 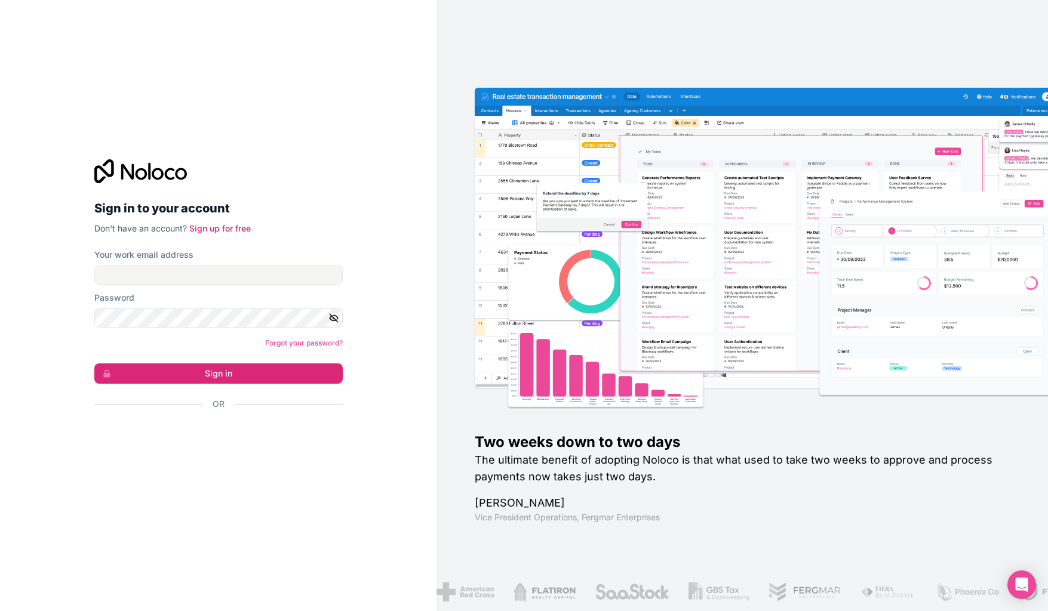 I want to click on img: /assets/fiera-fwj2N5v4.png, so click(x=888, y=592).